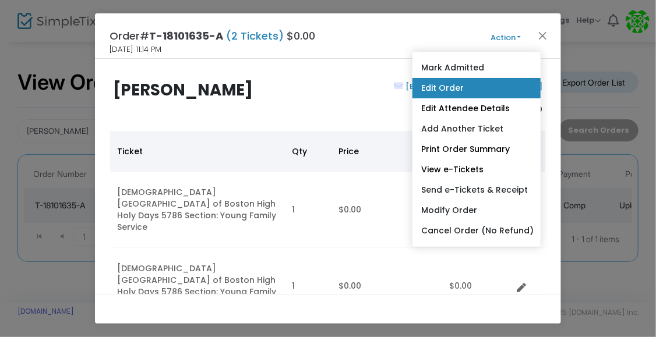  What do you see at coordinates (476, 190) in the screenshot?
I see `a: Send e-Tickets & Receipt` at bounding box center [476, 190].